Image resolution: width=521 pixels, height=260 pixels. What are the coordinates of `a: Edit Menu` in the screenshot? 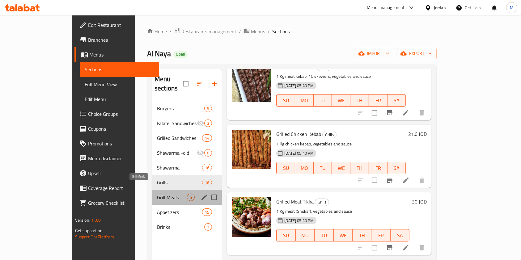 It's located at (119, 99).